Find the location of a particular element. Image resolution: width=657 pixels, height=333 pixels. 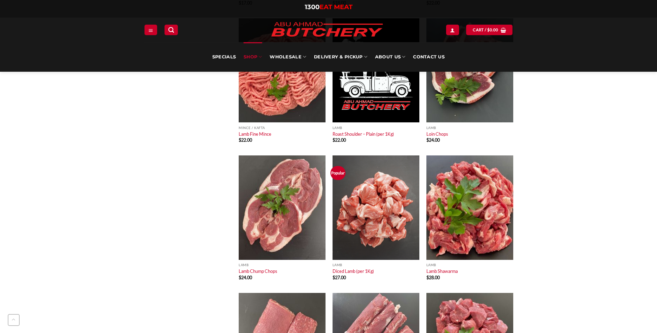

a: Wholesale is located at coordinates (288, 57).